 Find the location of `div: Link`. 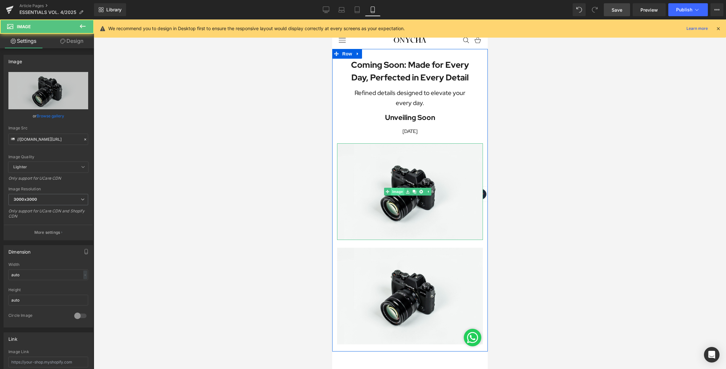

div: Link is located at coordinates (13, 337).